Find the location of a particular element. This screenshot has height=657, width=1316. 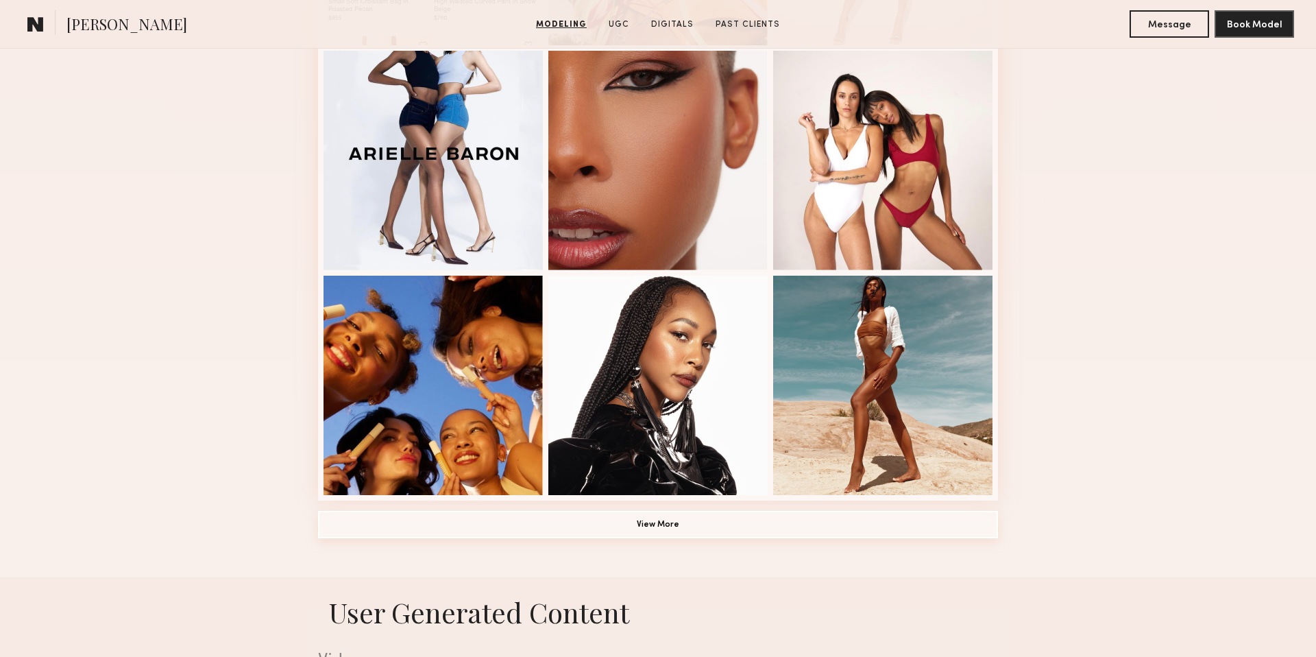

a: Modeling is located at coordinates (562, 25).